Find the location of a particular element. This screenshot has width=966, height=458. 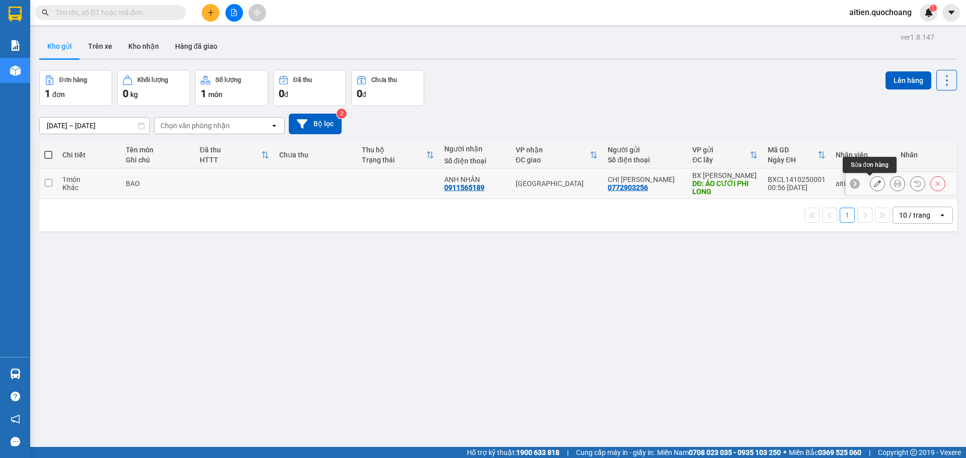

div: Ghi chú is located at coordinates (157, 160).